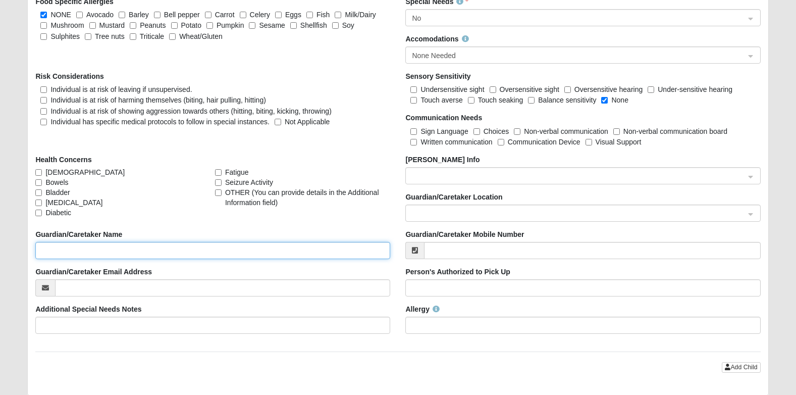 The image size is (796, 395). What do you see at coordinates (139, 15) in the screenshot?
I see `span: Barley` at bounding box center [139, 15].